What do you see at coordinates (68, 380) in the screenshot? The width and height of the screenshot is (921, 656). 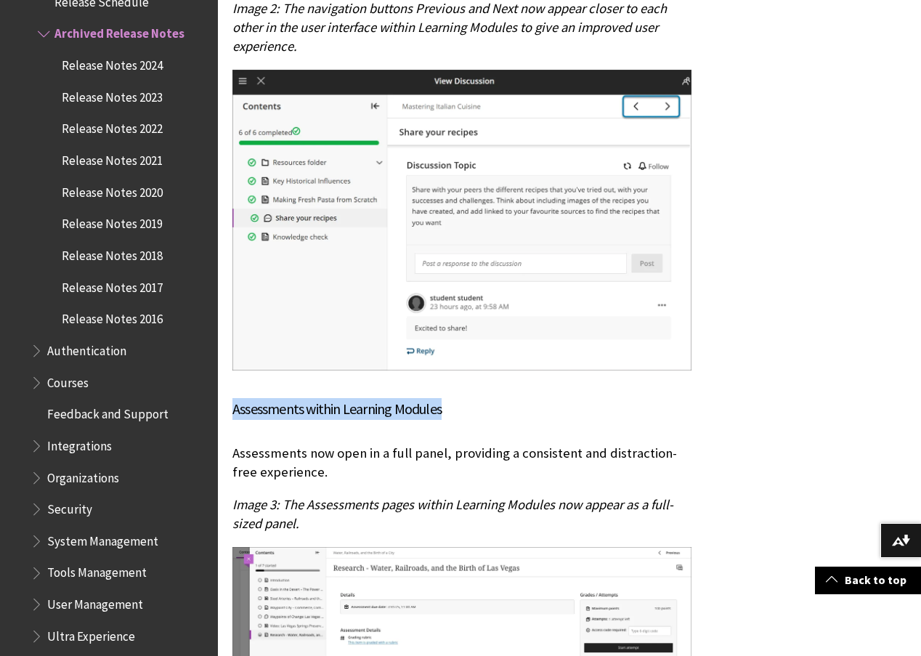 I see `span: Courses` at bounding box center [68, 380].